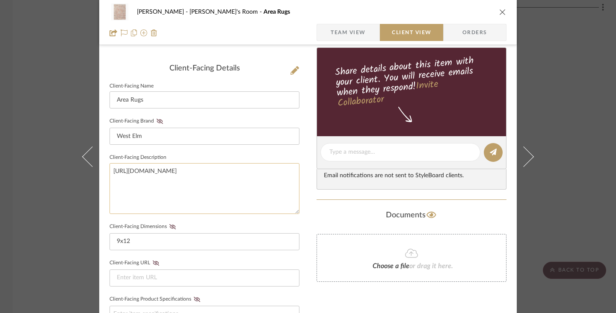 The image size is (616, 313). I want to click on input: Enter Client-Facing Brand, so click(204, 136).